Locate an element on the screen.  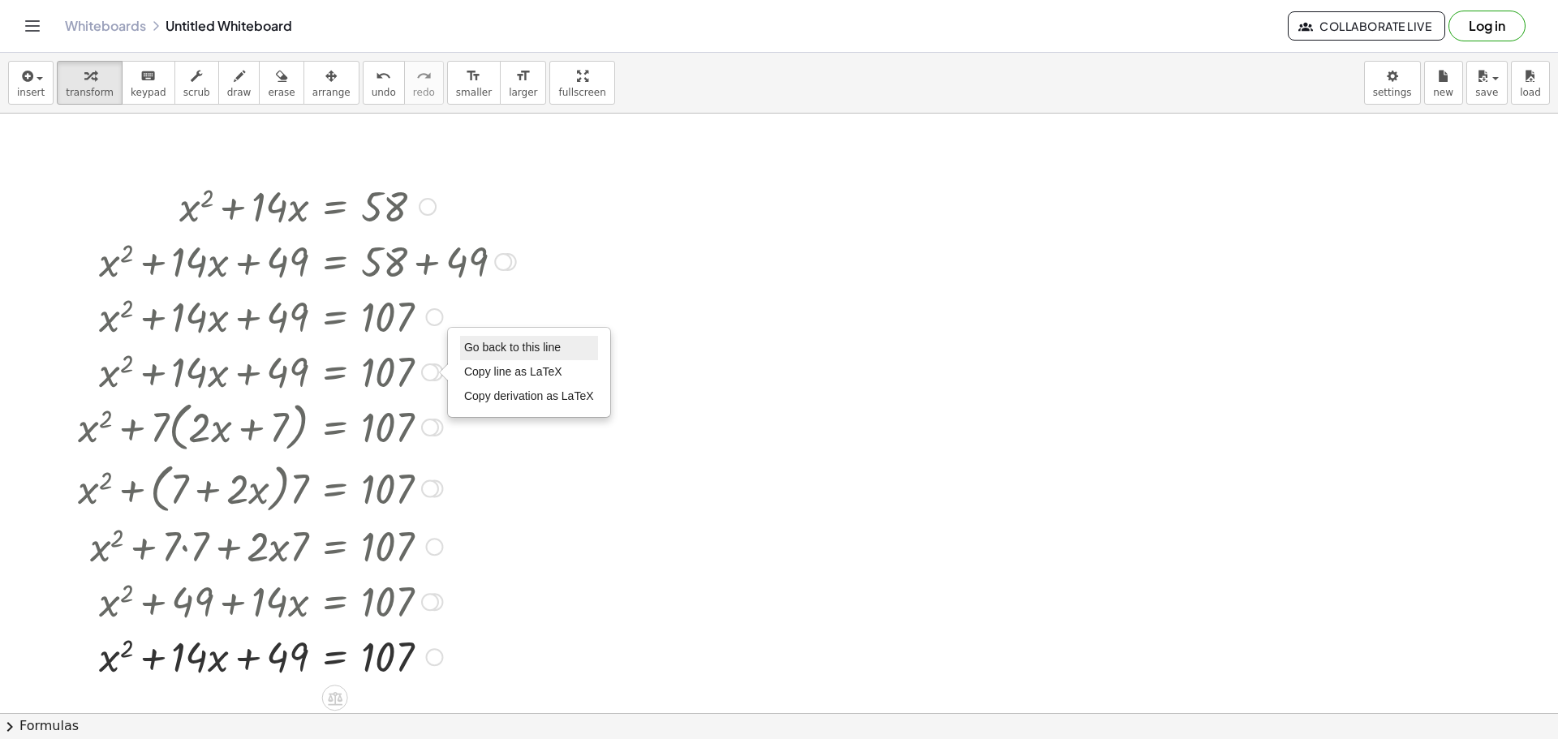
button: save is located at coordinates (1487, 83).